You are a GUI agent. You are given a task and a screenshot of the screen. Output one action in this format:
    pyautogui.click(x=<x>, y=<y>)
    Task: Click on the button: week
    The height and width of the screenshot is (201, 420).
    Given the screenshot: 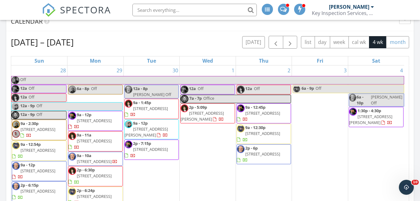 What is the action you would take?
    pyautogui.click(x=339, y=42)
    